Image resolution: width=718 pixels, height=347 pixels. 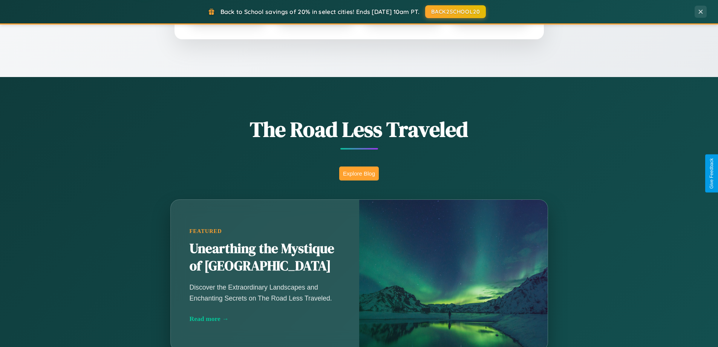 I want to click on p: Discover the Extraordinary Landscapes and Enchanting Secrets on The Road Less Traveled., so click(x=265, y=292).